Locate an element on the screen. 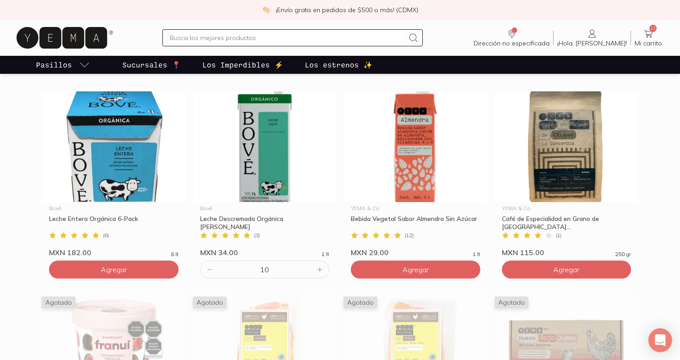  div: Bebida Vegetal Sabor Almendra Sin Azúcar is located at coordinates (416, 223).